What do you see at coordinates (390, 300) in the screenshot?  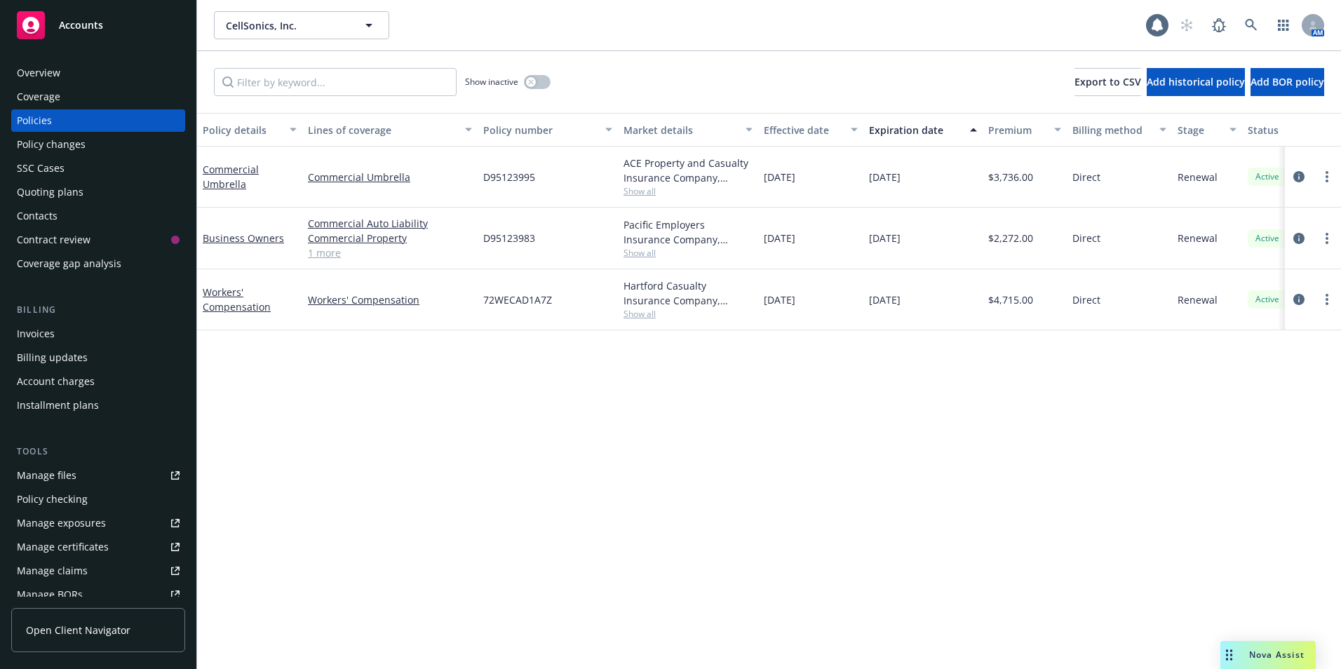 I see `a: Workers' Compensation` at bounding box center [390, 300].